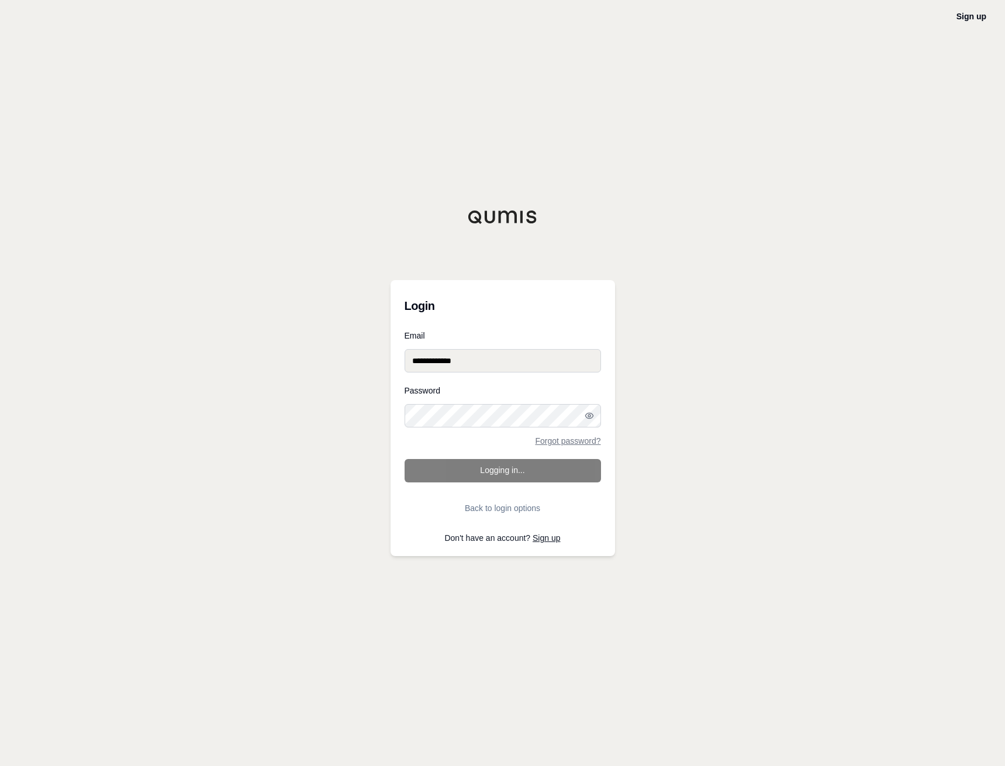 This screenshot has width=1005, height=766. Describe the element at coordinates (568, 441) in the screenshot. I see `a: Forgot password?` at that location.